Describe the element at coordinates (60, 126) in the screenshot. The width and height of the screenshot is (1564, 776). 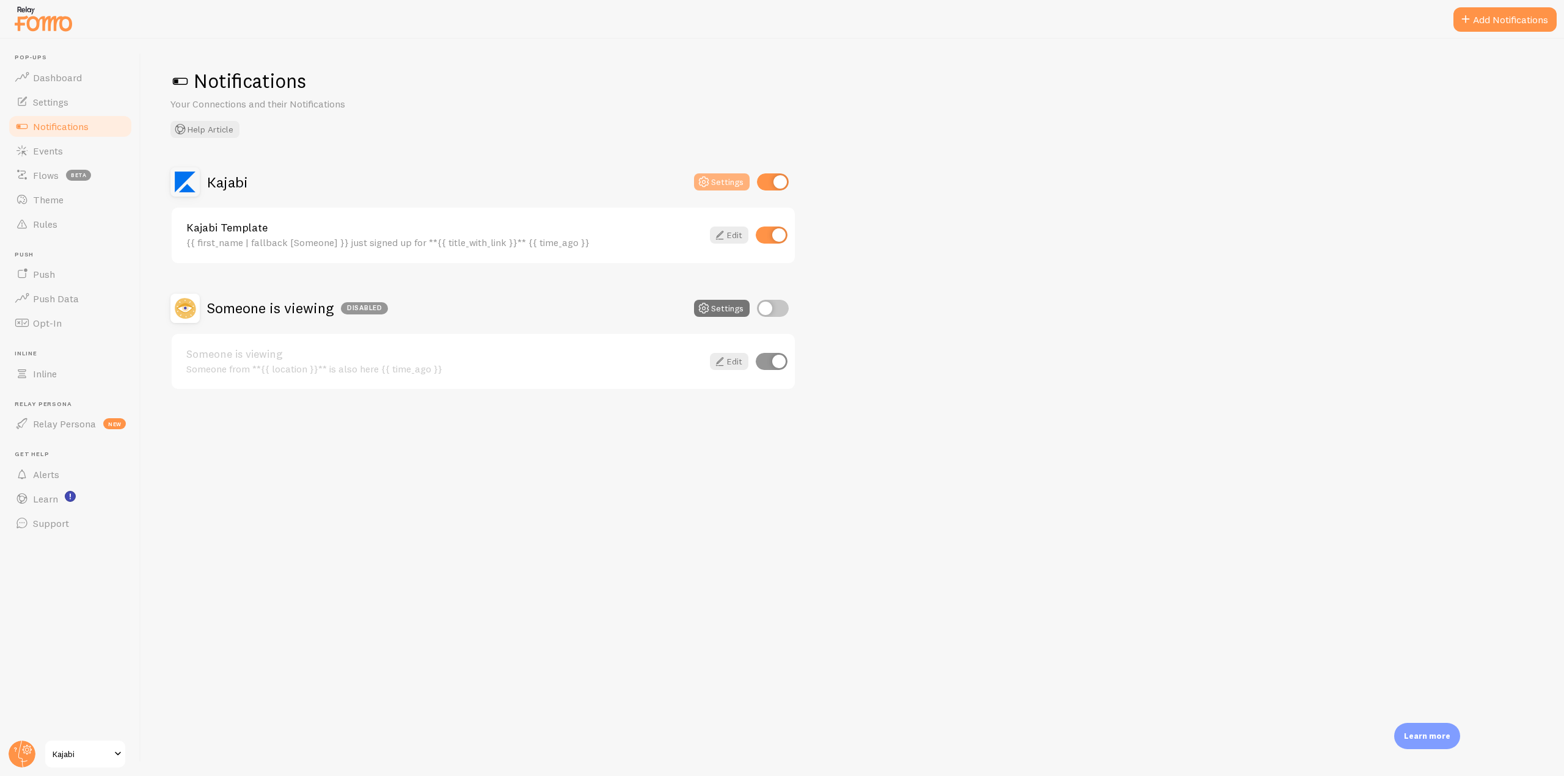
I see `span: Notifications` at that location.